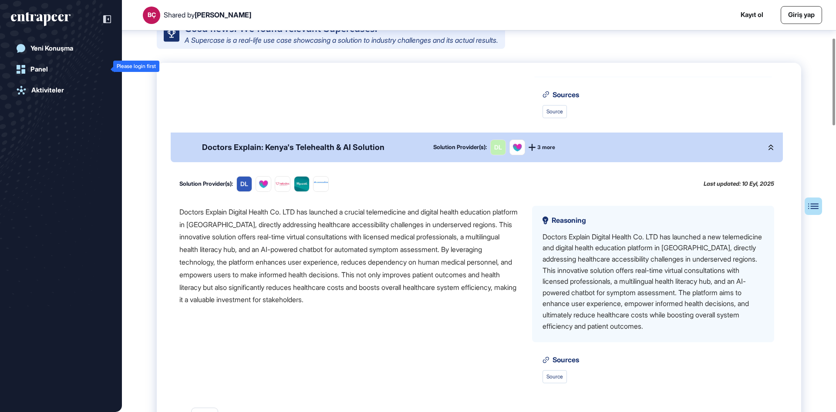  I want to click on div: A Supercase is a real-life use case showcasing a solution to industry challenges and its actual r..., so click(341, 40).